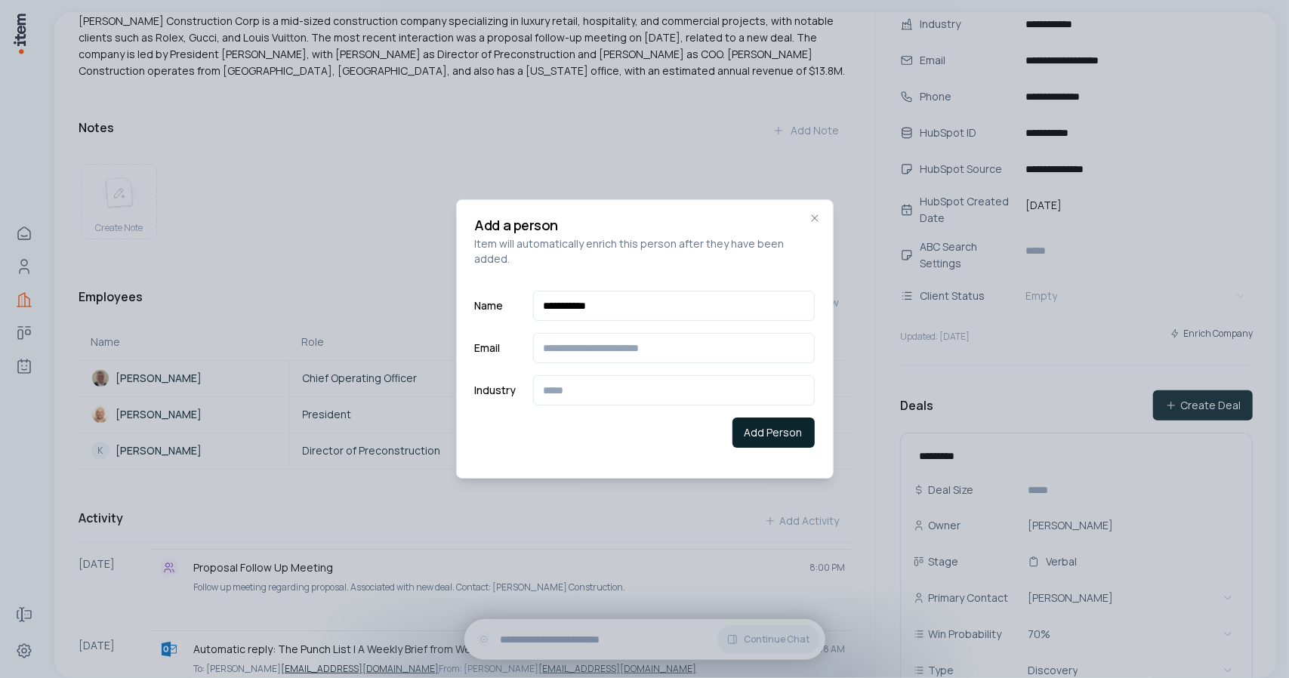  Describe the element at coordinates (645, 225) in the screenshot. I see `h2: Add a person` at that location.